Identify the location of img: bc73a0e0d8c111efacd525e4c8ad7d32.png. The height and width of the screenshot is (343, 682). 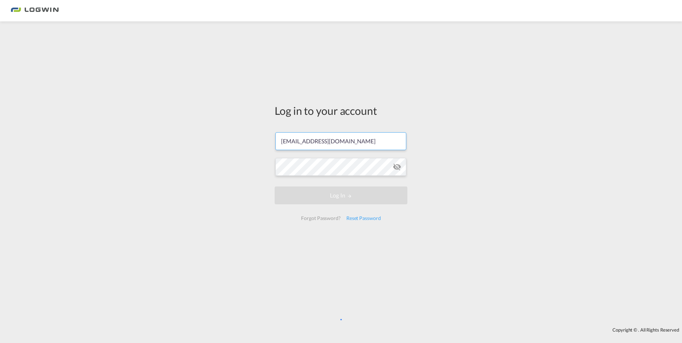
(35, 11).